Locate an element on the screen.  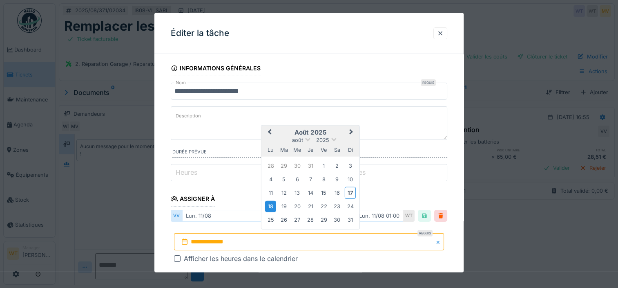
div: Choose samedi 23 août 2025 is located at coordinates (337, 206).